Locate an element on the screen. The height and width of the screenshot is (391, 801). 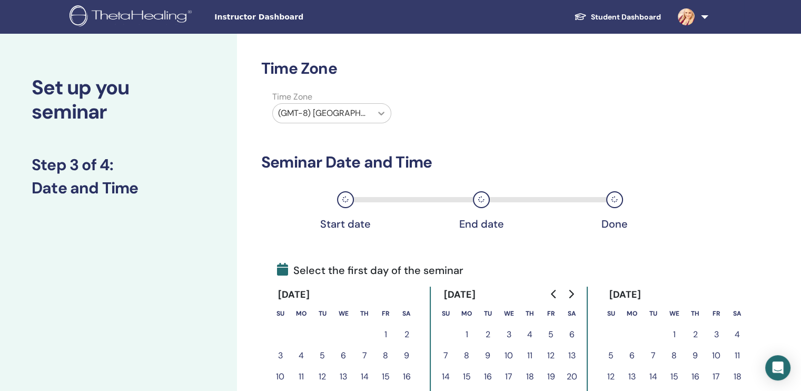
a: Student Dashboard is located at coordinates (618, 17).